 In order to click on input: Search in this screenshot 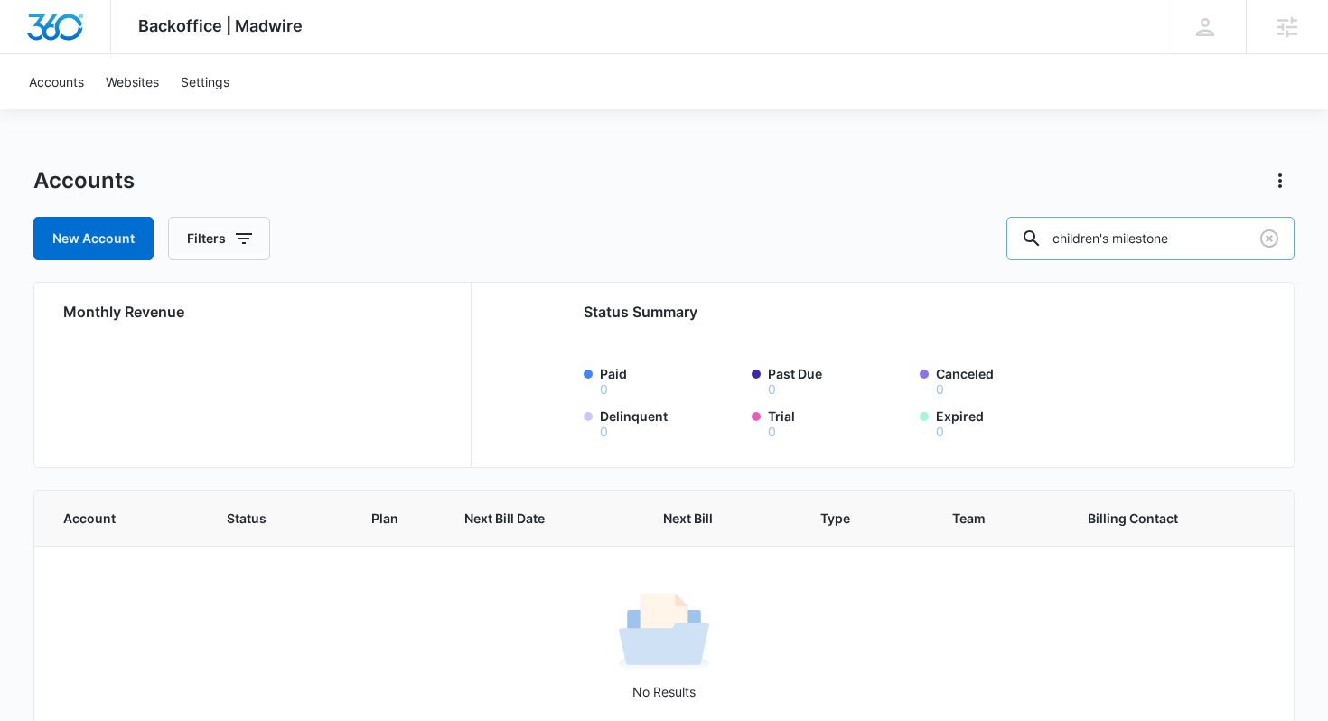, I will do `click(1150, 239)`.